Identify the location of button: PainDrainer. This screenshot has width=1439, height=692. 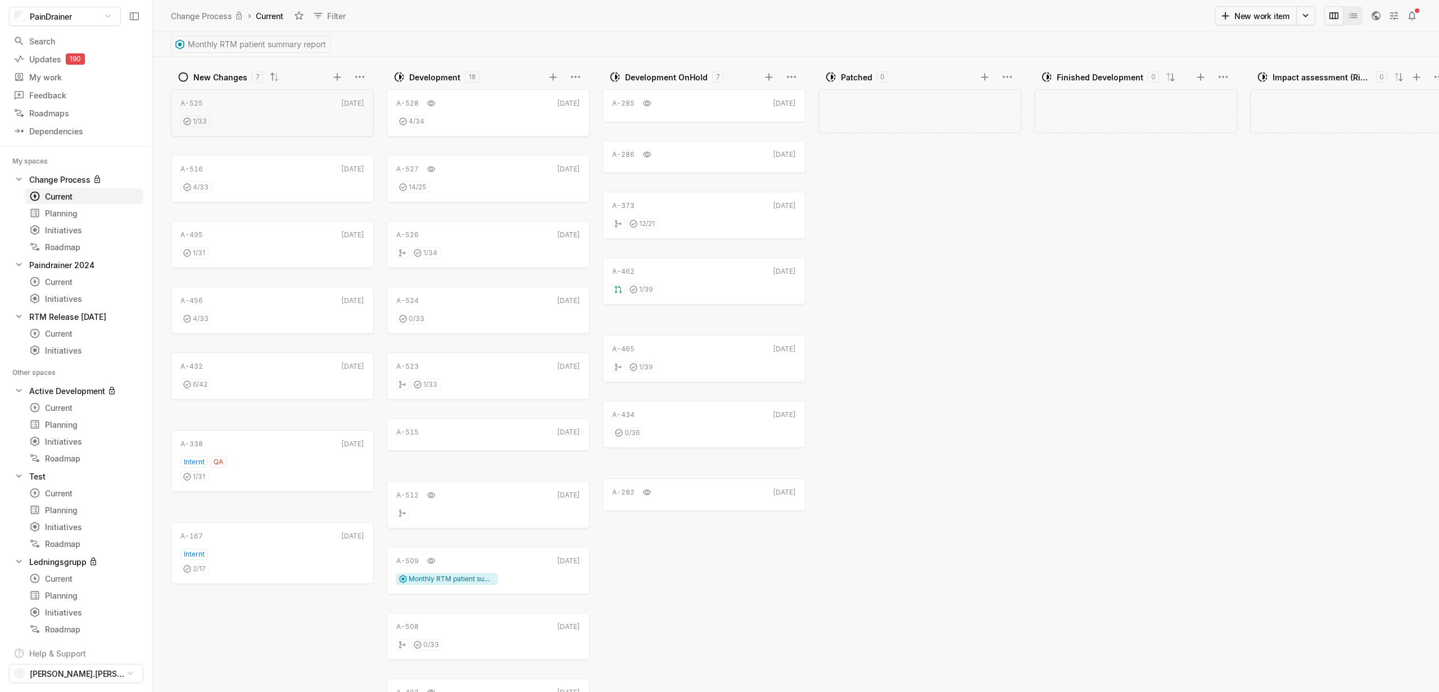
(65, 16).